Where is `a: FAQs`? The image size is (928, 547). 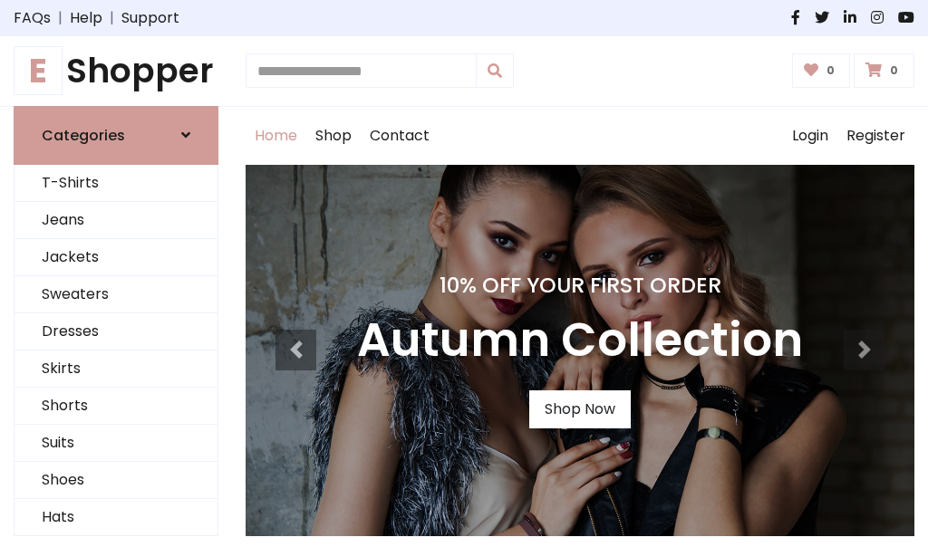 a: FAQs is located at coordinates (32, 18).